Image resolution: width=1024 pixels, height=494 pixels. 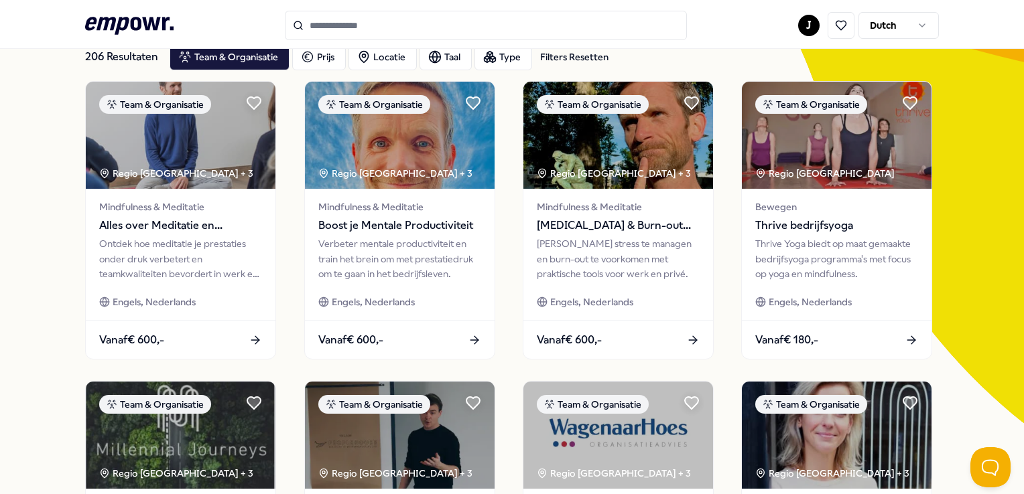 What do you see at coordinates (180, 226) in the screenshot?
I see `span: Alles over Meditatie en periodieke sessies` at bounding box center [180, 226].